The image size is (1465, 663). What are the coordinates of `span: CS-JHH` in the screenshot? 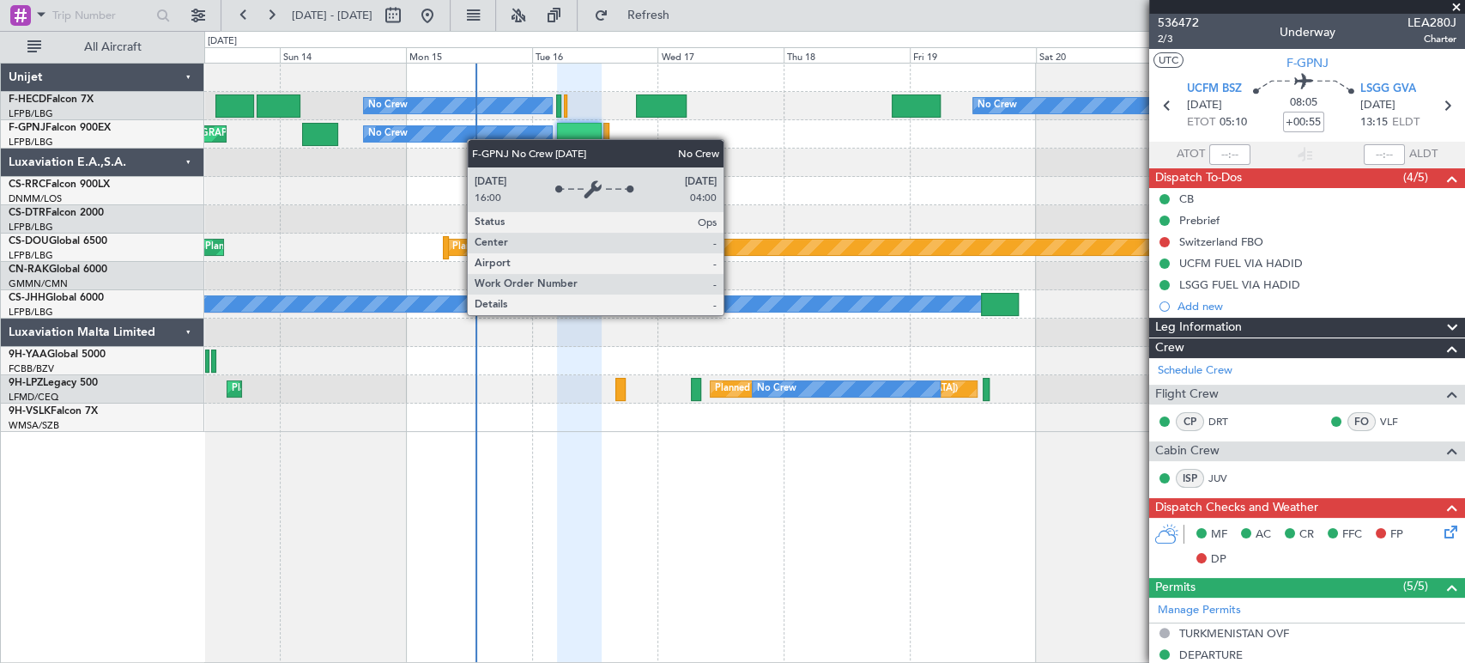 It's located at (27, 298).